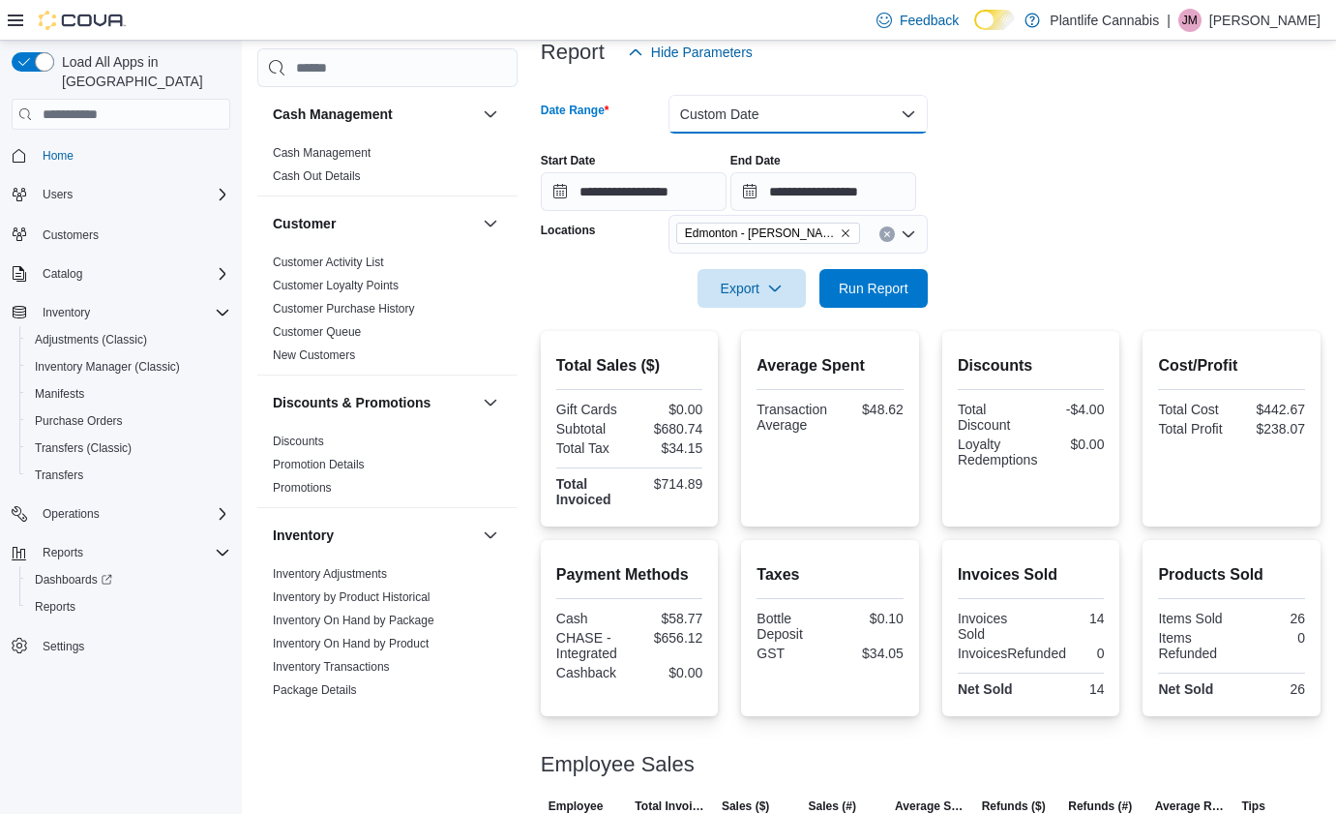 The height and width of the screenshot is (814, 1336). I want to click on span: Employee, so click(576, 806).